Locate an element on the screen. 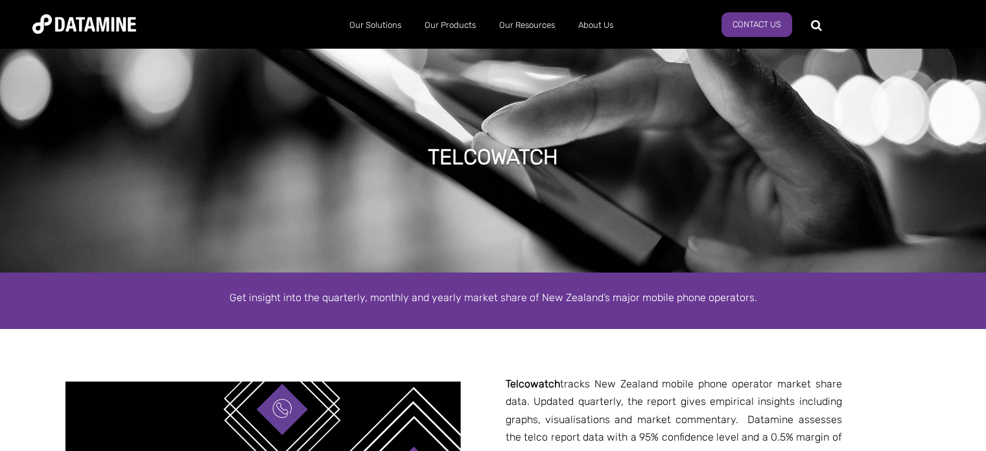  strong: Telcowatch is located at coordinates (533, 383).